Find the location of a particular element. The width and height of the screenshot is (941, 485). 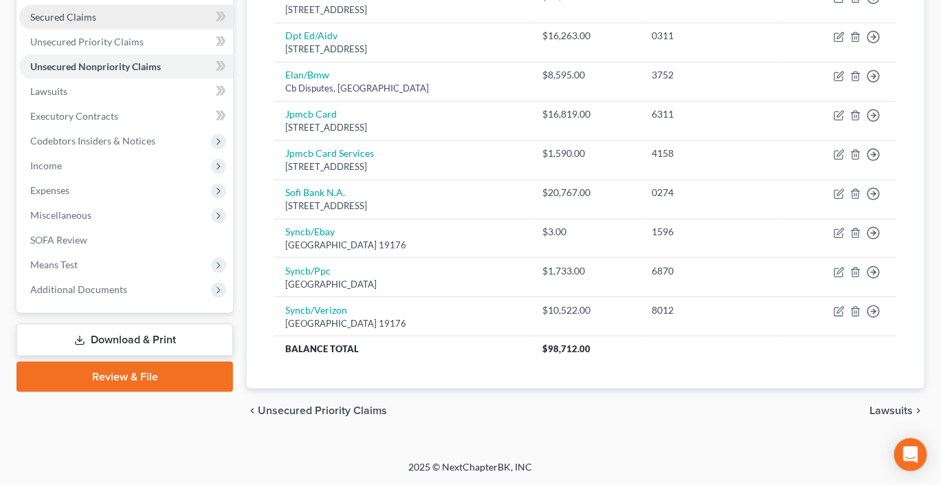

button: Lawsuits chevron_right is located at coordinates (897, 411).